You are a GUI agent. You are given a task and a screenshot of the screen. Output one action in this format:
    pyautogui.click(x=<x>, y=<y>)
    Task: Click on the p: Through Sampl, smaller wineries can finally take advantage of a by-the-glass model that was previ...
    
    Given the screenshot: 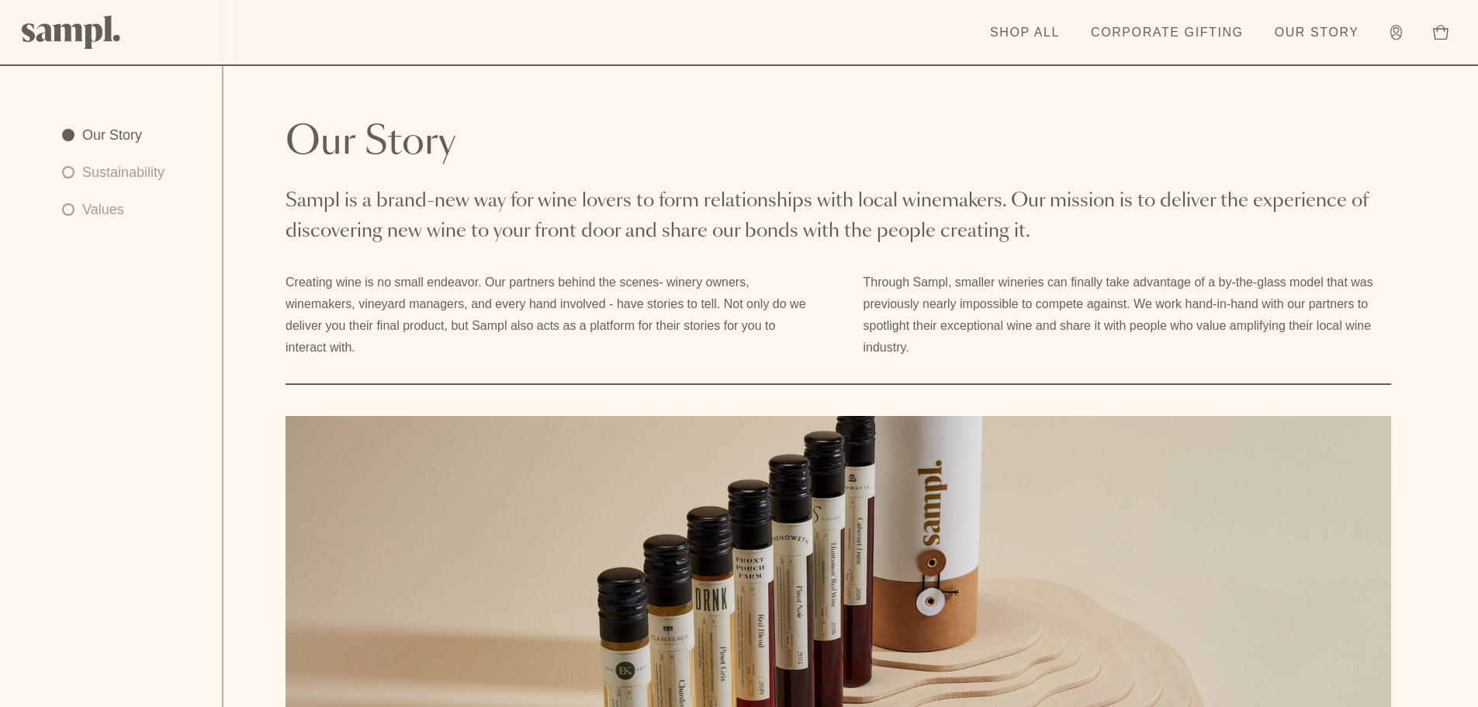 What is the action you would take?
    pyautogui.click(x=1127, y=315)
    